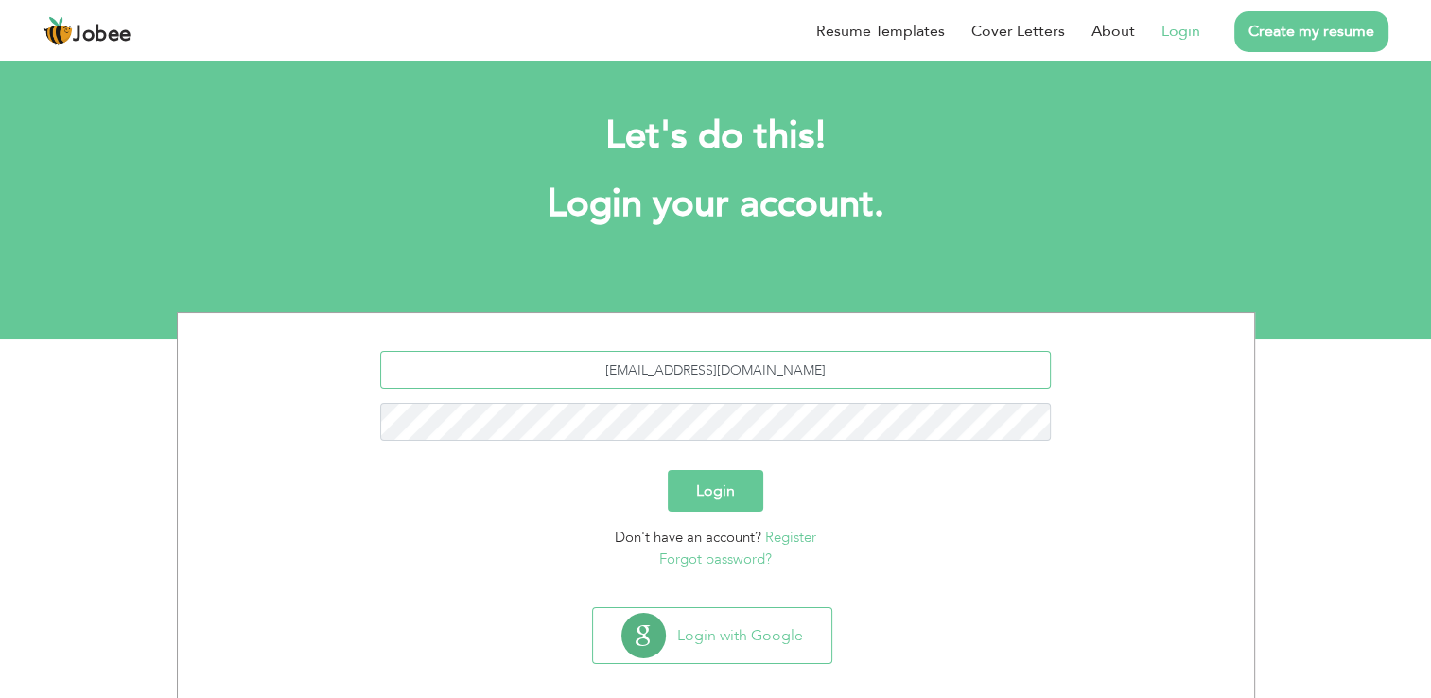 The width and height of the screenshot is (1431, 698). Describe the element at coordinates (716, 204) in the screenshot. I see `h1: Login your account.` at that location.